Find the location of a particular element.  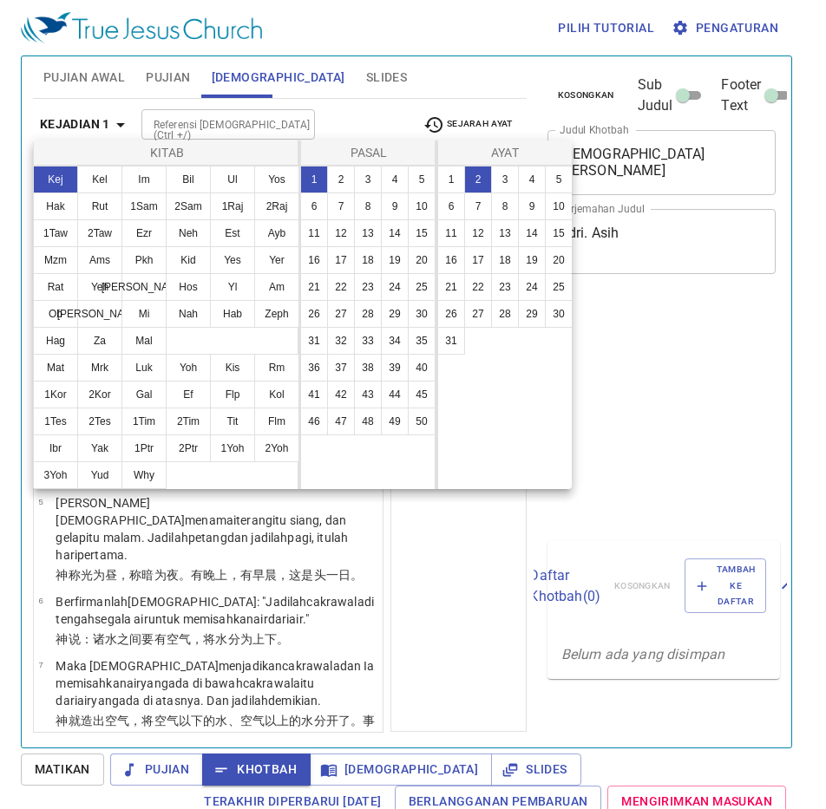

button: Rut is located at coordinates (100, 206).